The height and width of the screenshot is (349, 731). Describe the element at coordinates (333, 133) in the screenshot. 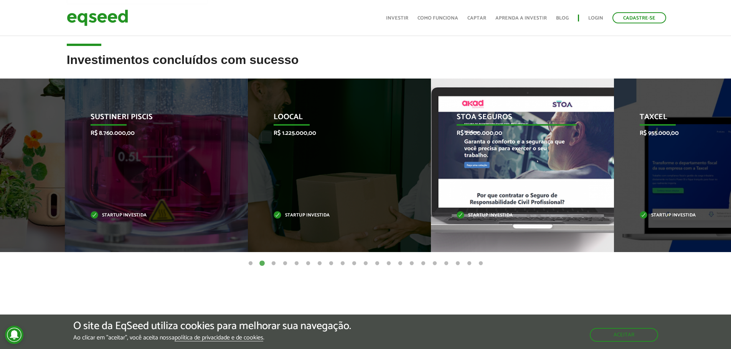

I see `p: R$ 1.225.000,00` at that location.